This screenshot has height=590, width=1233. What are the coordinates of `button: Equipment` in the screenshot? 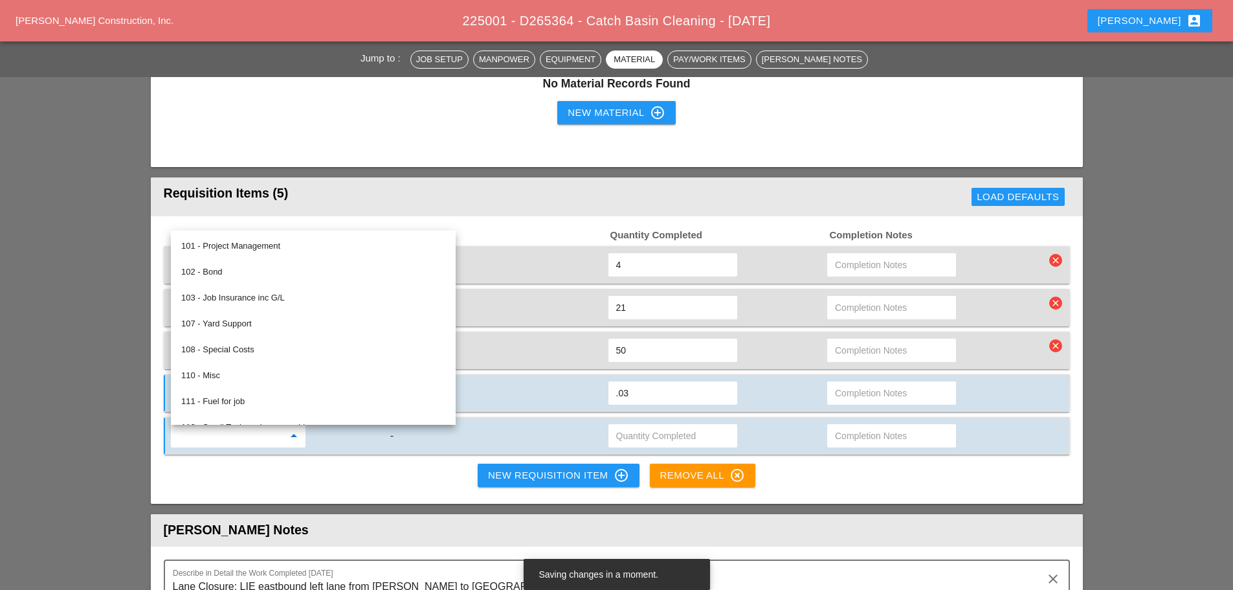 It's located at (570, 60).